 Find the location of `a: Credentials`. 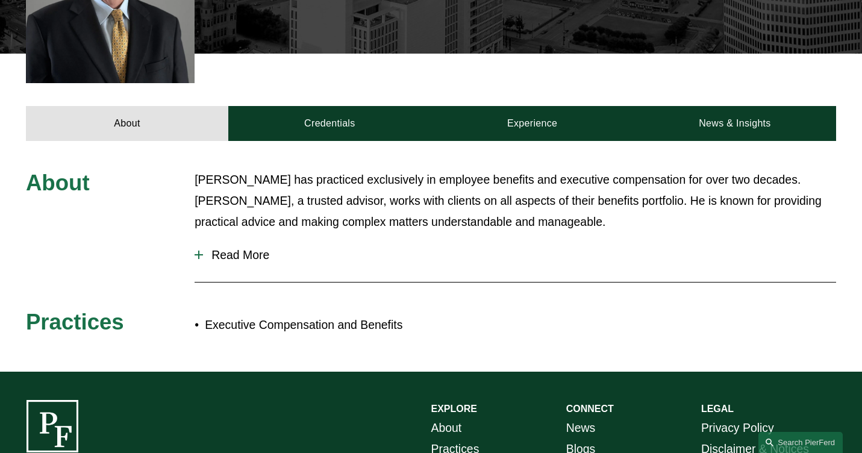

a: Credentials is located at coordinates (330, 124).